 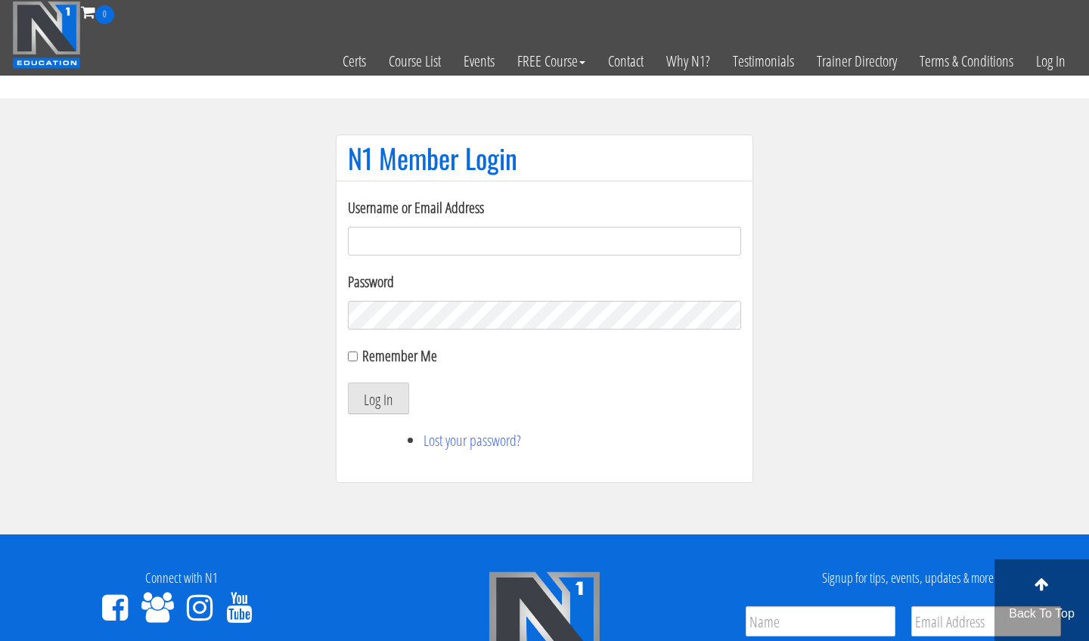 What do you see at coordinates (986, 622) in the screenshot?
I see `input: Email Address` at bounding box center [986, 622].